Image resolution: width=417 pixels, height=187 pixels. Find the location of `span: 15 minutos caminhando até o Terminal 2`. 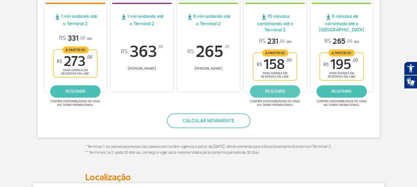

span: 15 minutos caminhando até o Terminal 2 is located at coordinates (275, 23).